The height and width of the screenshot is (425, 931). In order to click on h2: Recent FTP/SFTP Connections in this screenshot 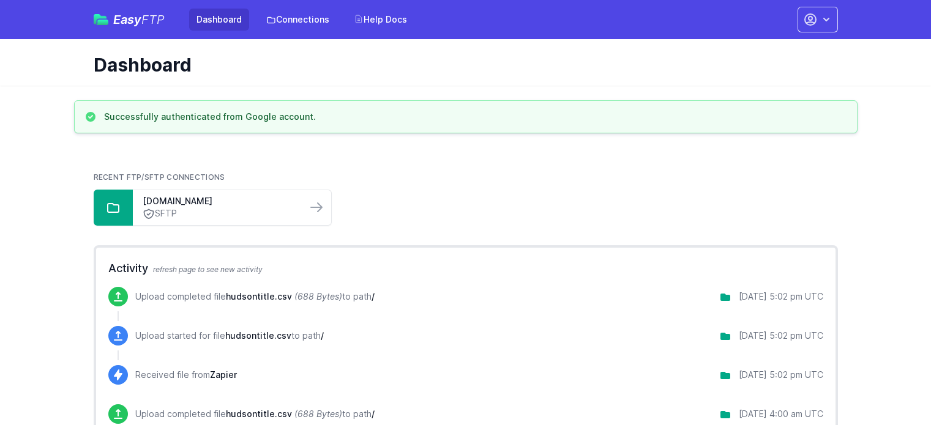, I will do `click(466, 178)`.